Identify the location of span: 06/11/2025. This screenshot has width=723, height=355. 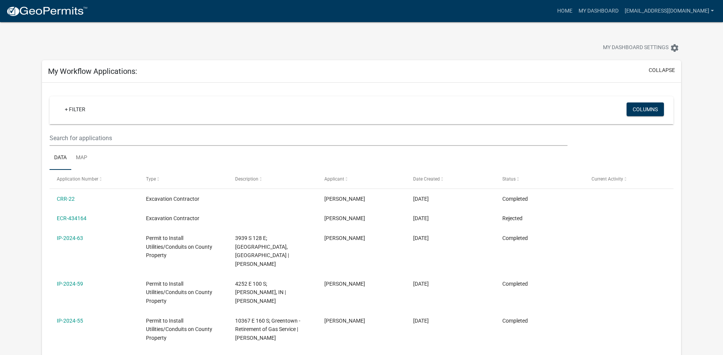
(421, 219).